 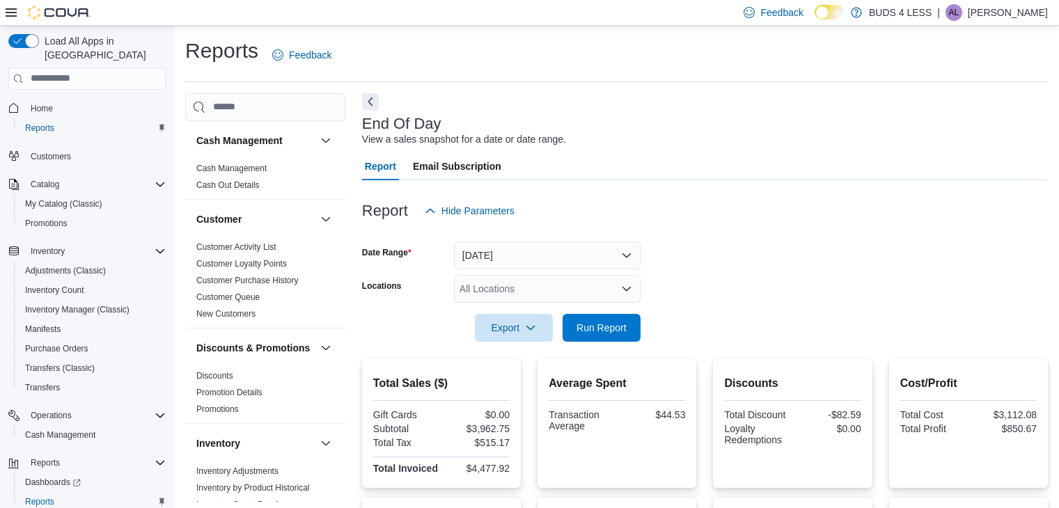 What do you see at coordinates (617, 384) in the screenshot?
I see `h2: Average Spent` at bounding box center [617, 384].